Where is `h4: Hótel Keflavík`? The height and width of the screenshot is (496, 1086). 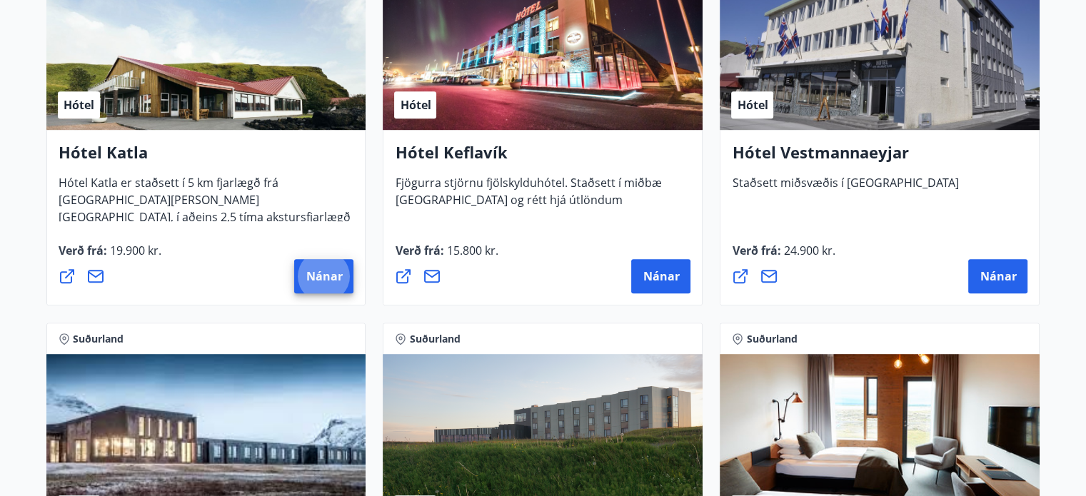
h4: Hótel Keflavík is located at coordinates (543, 158).